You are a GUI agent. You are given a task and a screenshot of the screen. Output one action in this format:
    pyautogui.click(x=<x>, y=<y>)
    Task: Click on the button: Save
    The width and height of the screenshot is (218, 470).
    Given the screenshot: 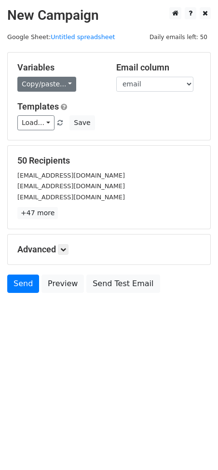 What is the action you would take?
    pyautogui.click(x=82, y=123)
    